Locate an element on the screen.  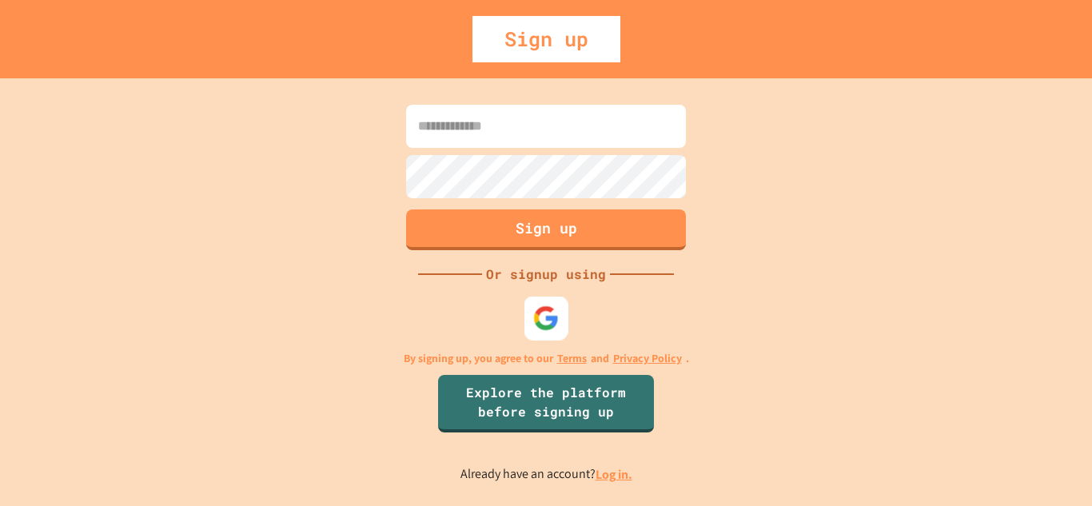
p: Already have an account? is located at coordinates (546, 474).